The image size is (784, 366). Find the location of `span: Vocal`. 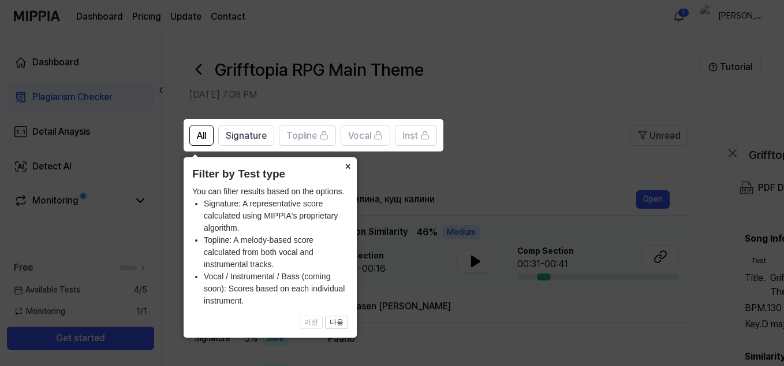

span: Vocal is located at coordinates (360, 136).